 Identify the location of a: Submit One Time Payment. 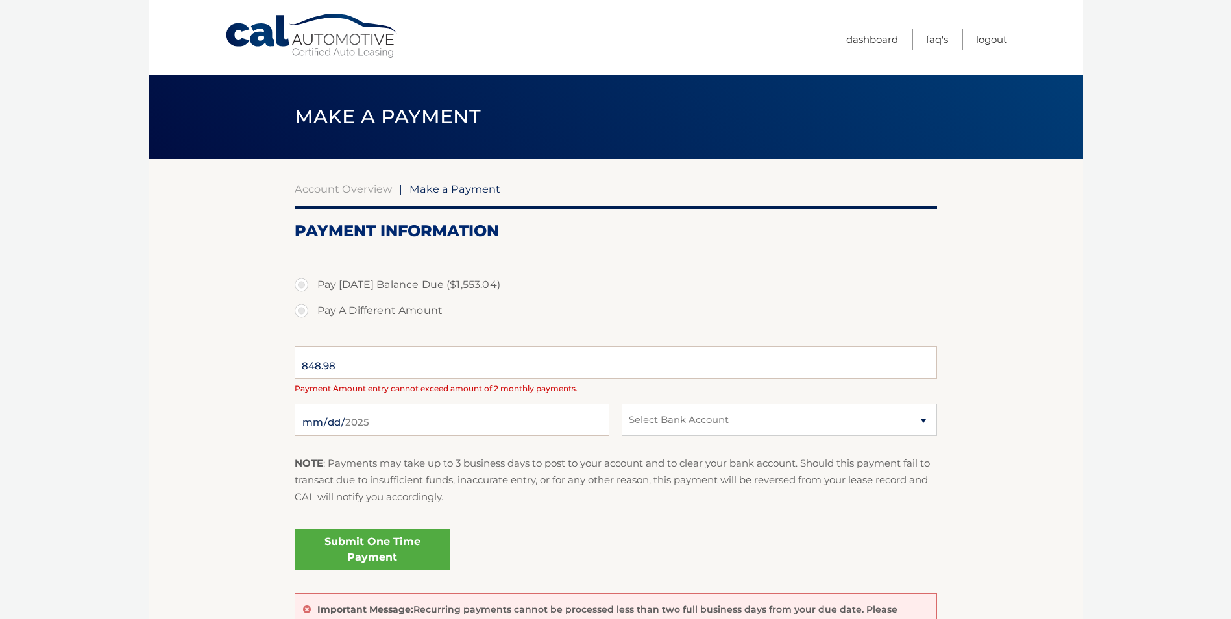
(373, 550).